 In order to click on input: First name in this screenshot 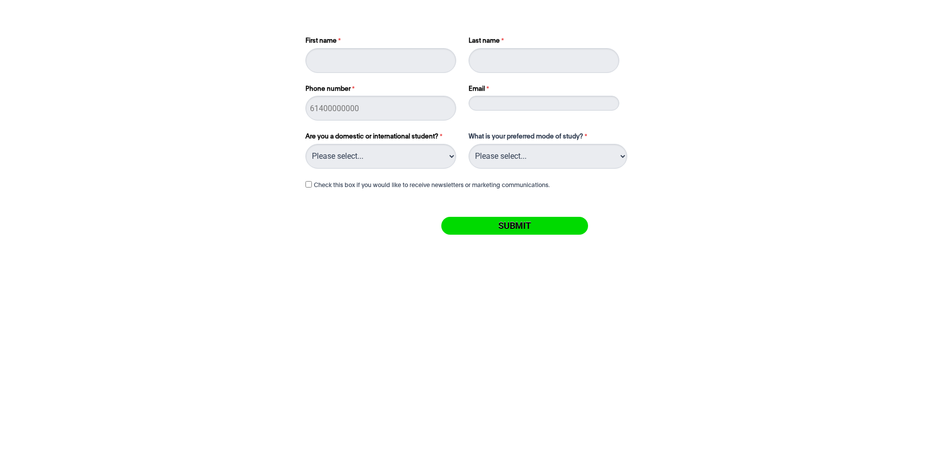, I will do `click(381, 60)`.